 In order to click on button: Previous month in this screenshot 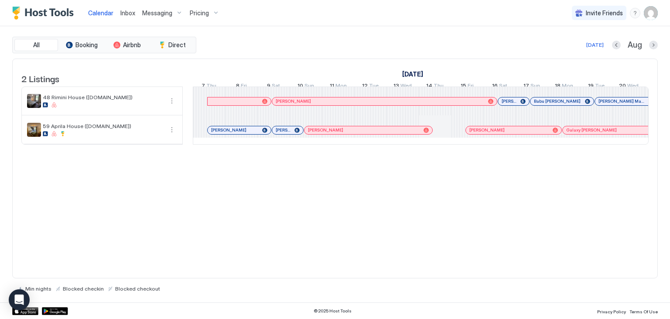, I will do `click(617, 45)`.